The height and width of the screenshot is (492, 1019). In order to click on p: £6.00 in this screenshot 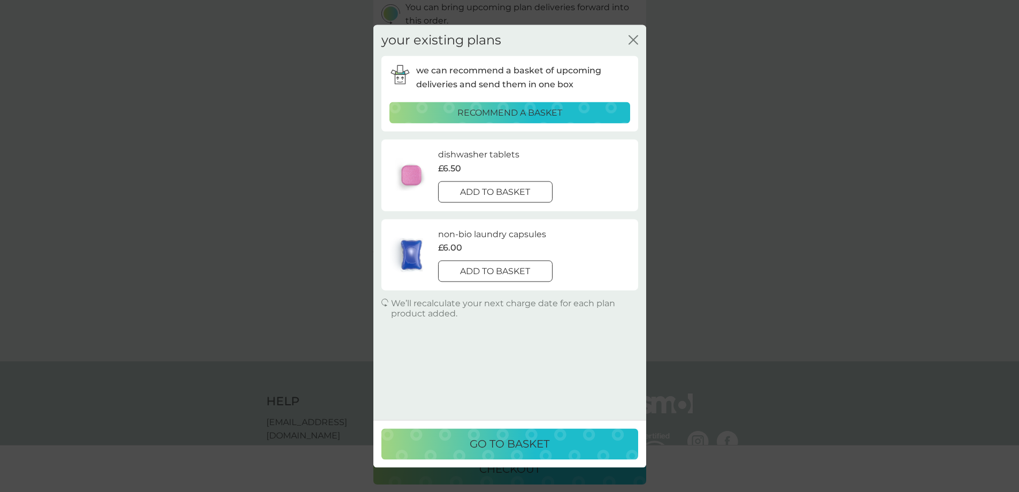, I will do `click(450, 248)`.